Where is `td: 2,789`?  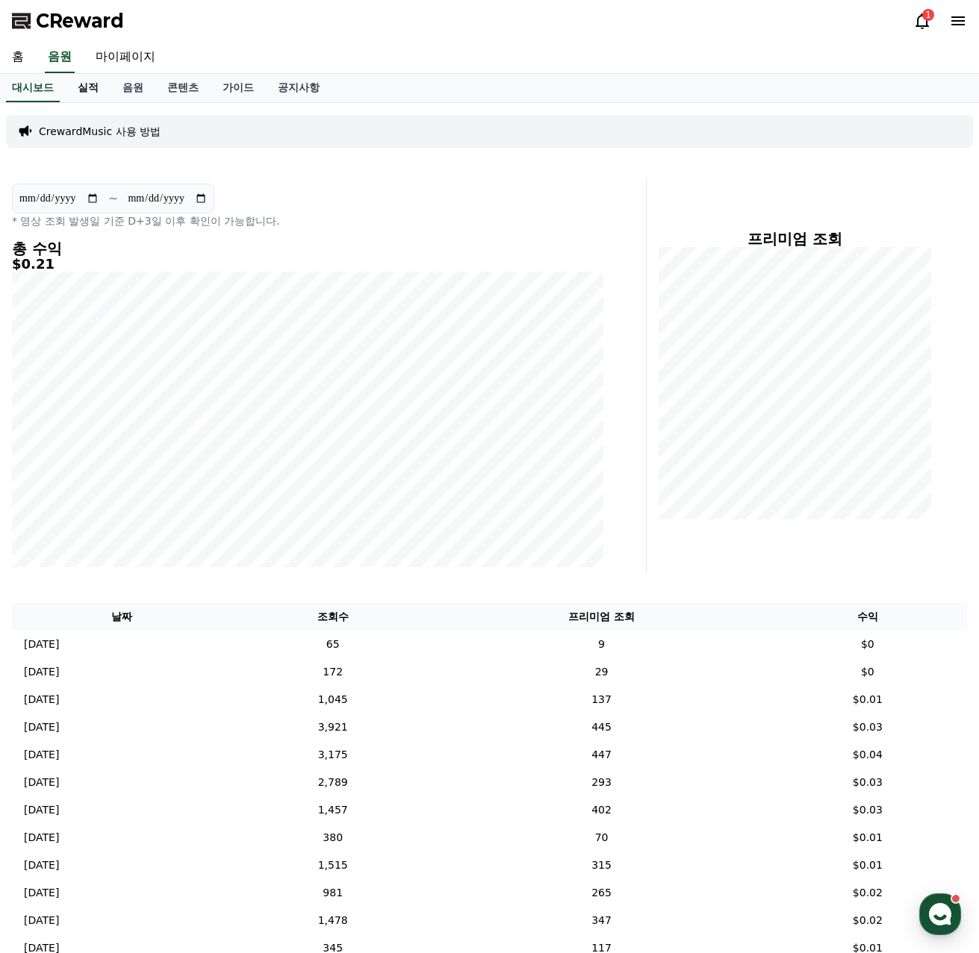 td: 2,789 is located at coordinates (332, 782).